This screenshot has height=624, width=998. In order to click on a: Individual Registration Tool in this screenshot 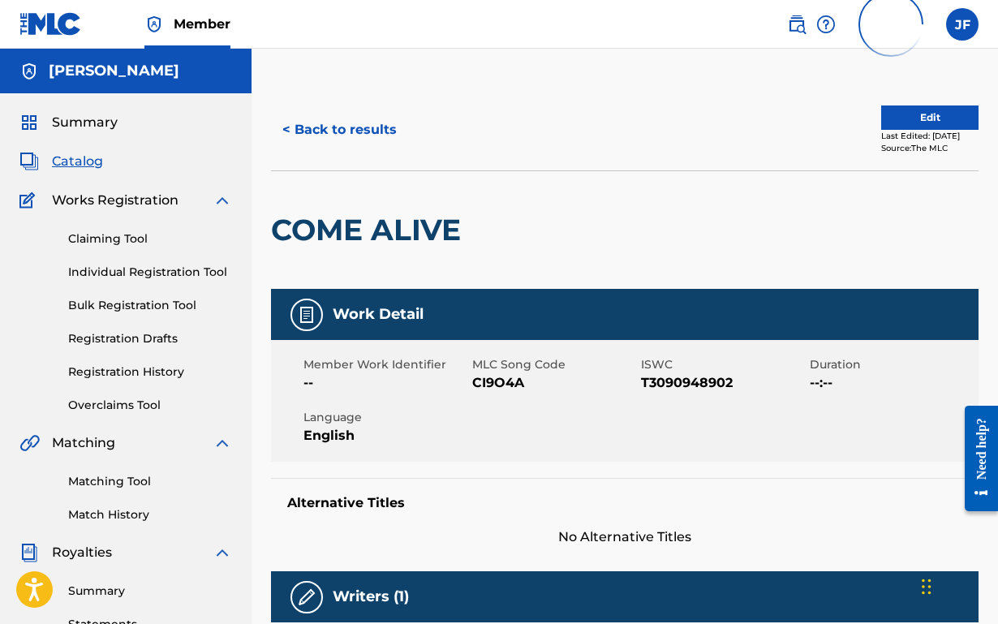, I will do `click(150, 272)`.